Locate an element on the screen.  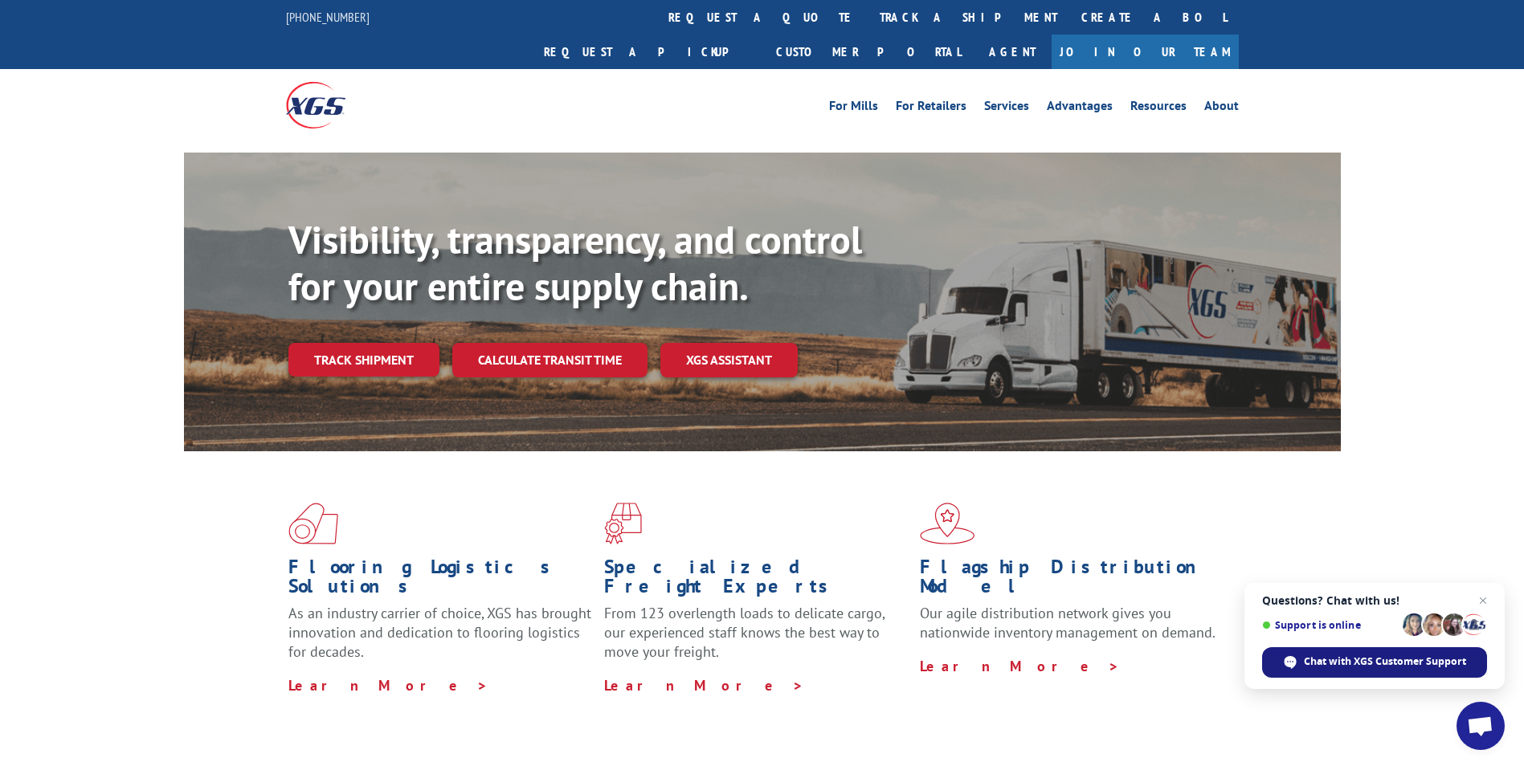
h1: Flooring Logistics Solutions is located at coordinates (440, 581).